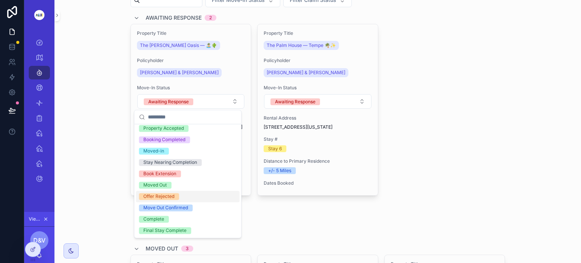 The width and height of the screenshot is (581, 263). What do you see at coordinates (154, 219) in the screenshot?
I see `div: Complete` at bounding box center [154, 219].